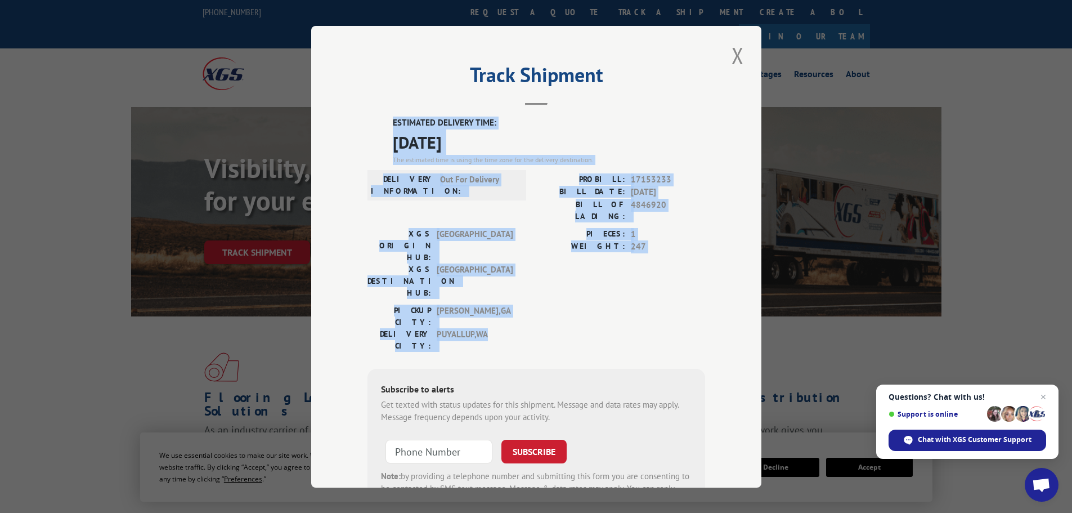  Describe the element at coordinates (536, 488) in the screenshot. I see `div: by providing a telephone number and submitting this form you are consenting to be contacted by SM...` at that location.